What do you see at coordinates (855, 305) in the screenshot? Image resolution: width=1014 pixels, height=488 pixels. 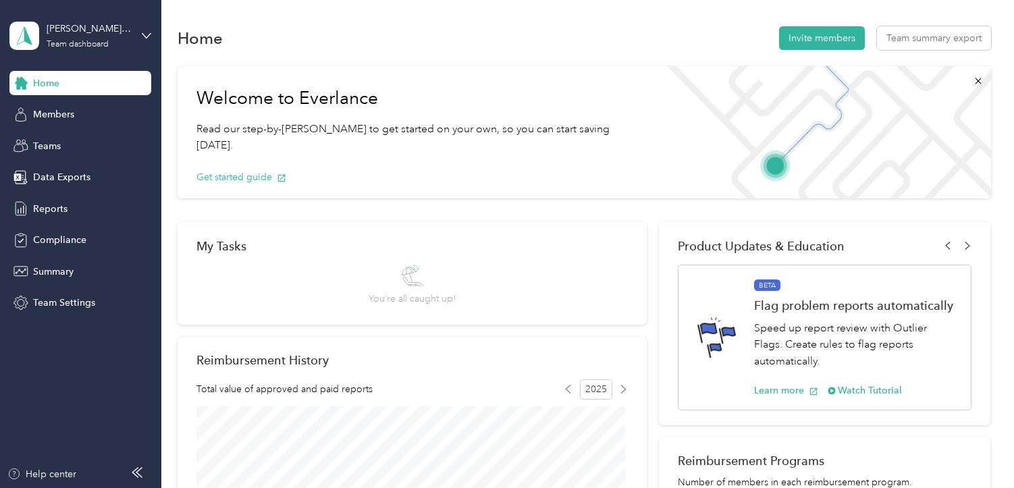 I see `h1: Flag problem reports automatically` at bounding box center [855, 305].